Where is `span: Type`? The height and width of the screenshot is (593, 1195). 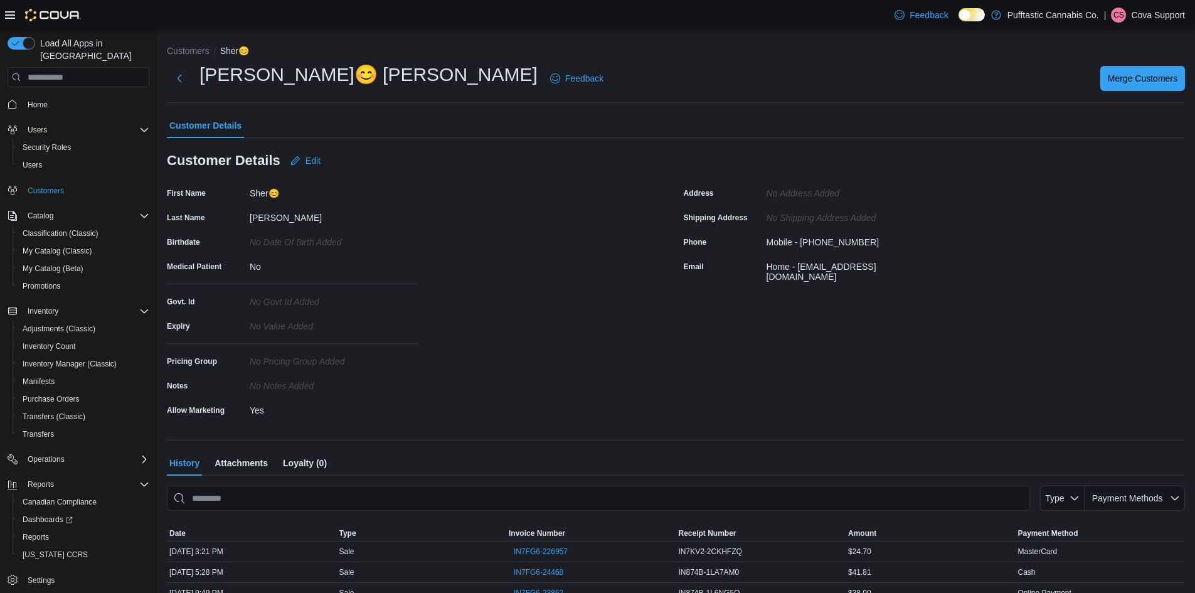 span: Type is located at coordinates (348, 533).